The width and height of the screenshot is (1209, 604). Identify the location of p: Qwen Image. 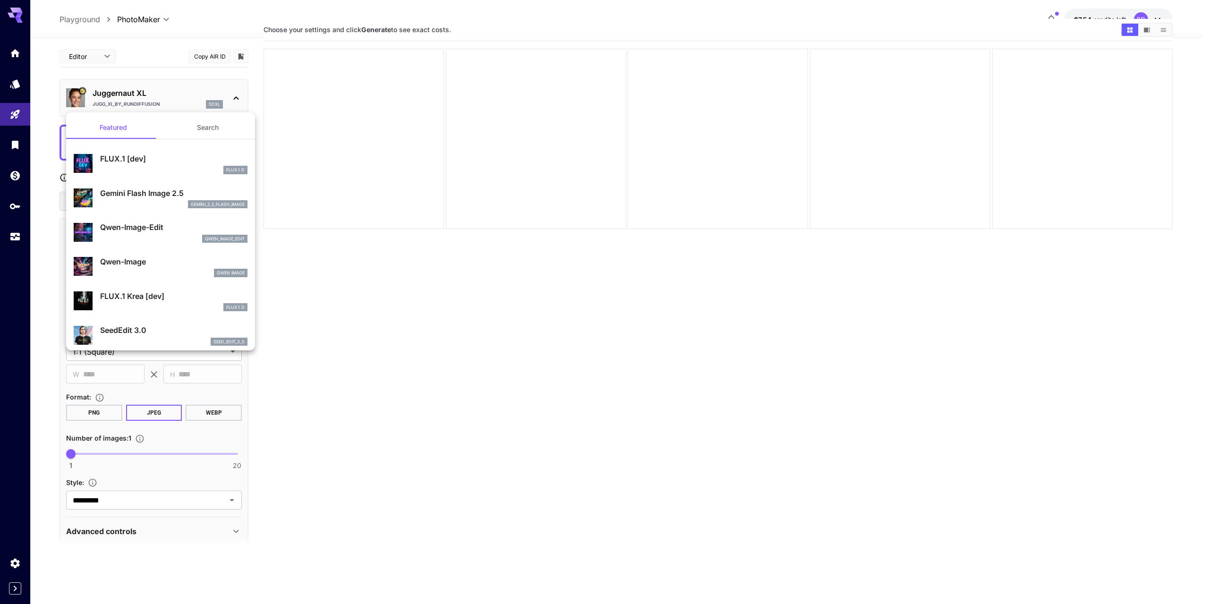
(230, 273).